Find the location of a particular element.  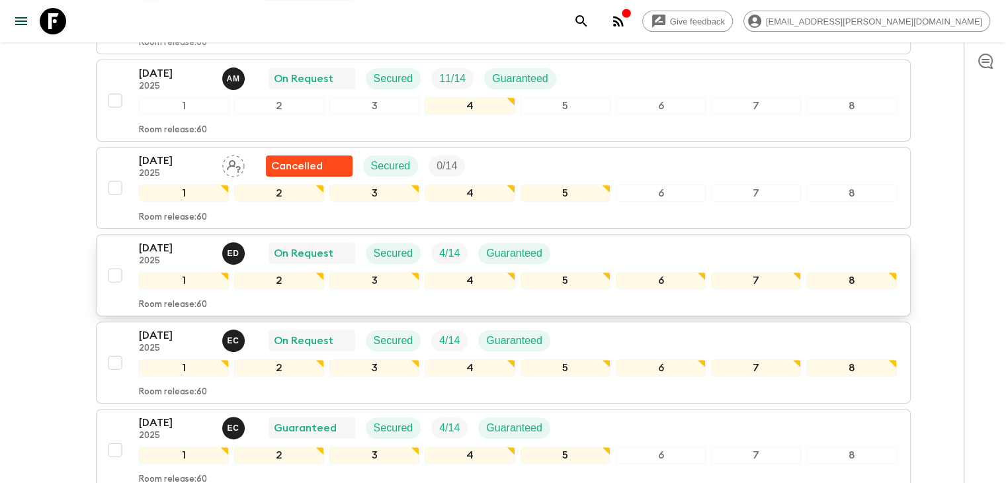

span: Assign pack leader is located at coordinates (233, 164).